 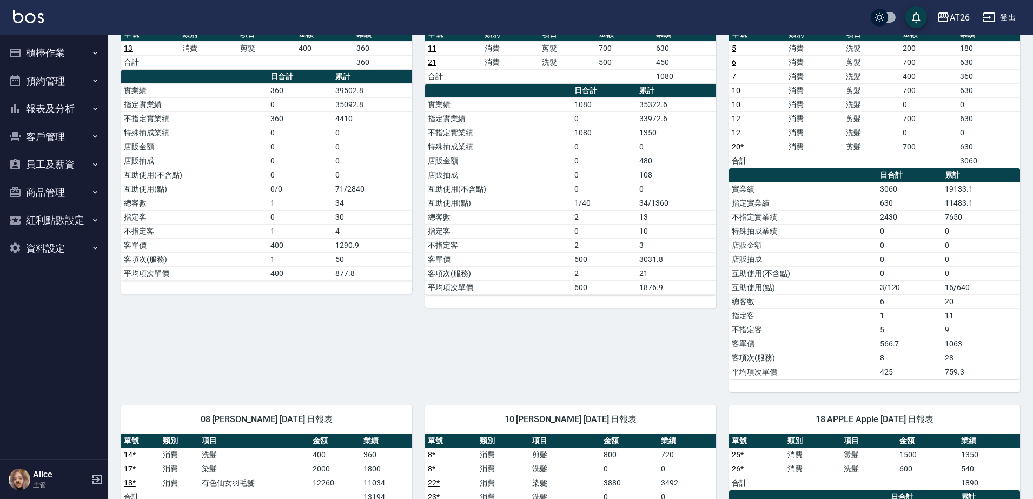 I want to click on td: 33972.6, so click(x=676, y=118).